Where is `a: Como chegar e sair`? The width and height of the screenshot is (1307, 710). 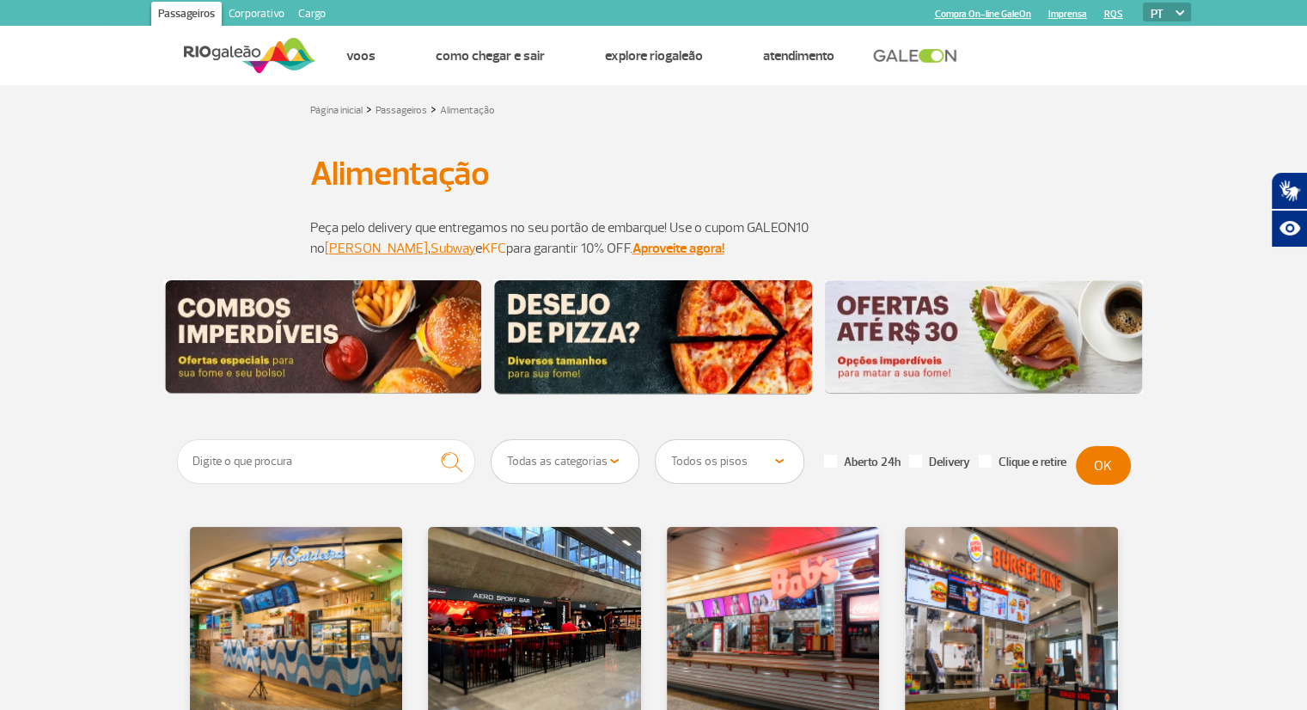
a: Como chegar e sair is located at coordinates (490, 56).